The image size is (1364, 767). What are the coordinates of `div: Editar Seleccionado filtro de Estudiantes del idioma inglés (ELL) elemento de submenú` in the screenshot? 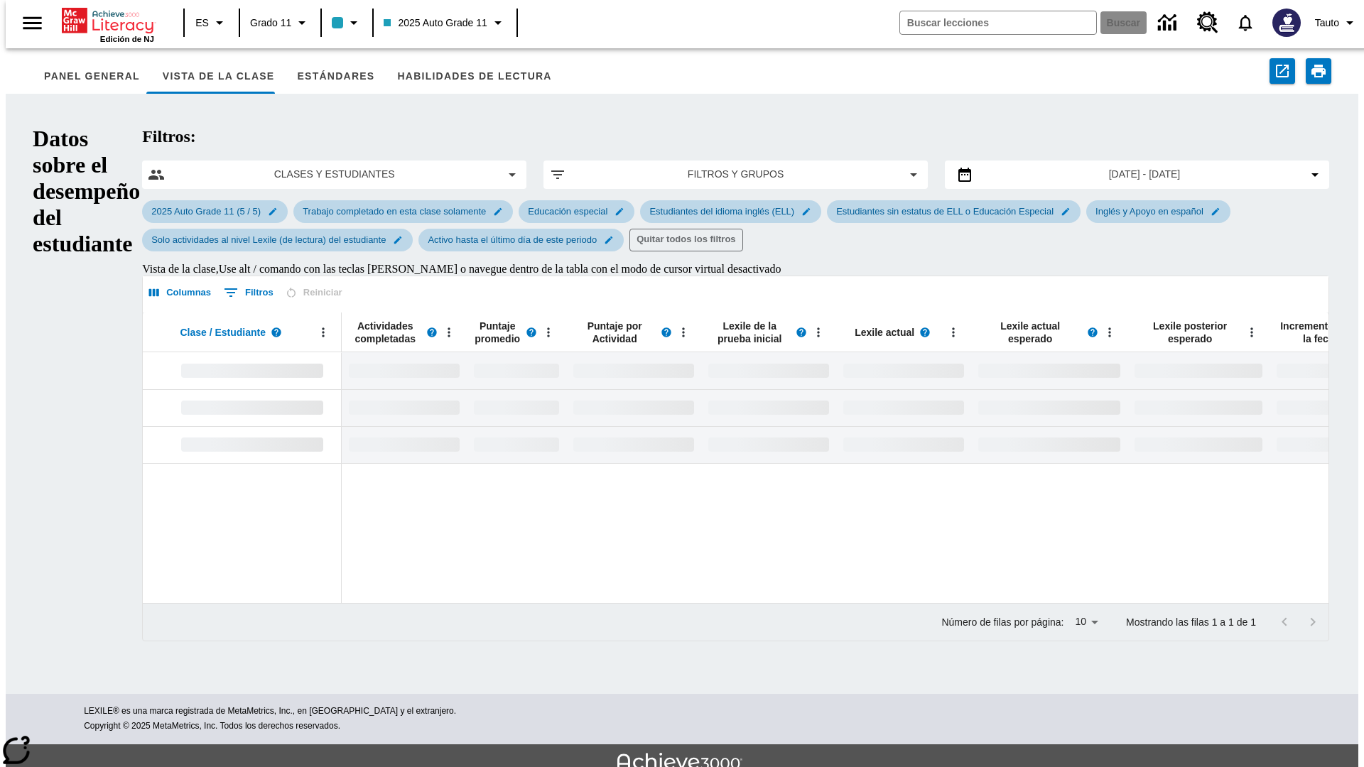 It's located at (730, 212).